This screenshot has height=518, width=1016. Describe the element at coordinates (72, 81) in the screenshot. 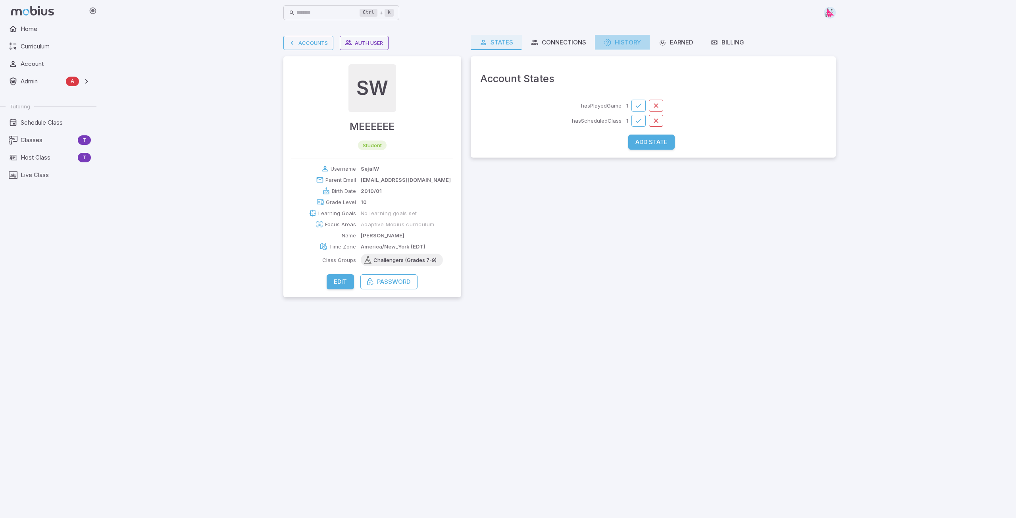

I see `span: A` at that location.